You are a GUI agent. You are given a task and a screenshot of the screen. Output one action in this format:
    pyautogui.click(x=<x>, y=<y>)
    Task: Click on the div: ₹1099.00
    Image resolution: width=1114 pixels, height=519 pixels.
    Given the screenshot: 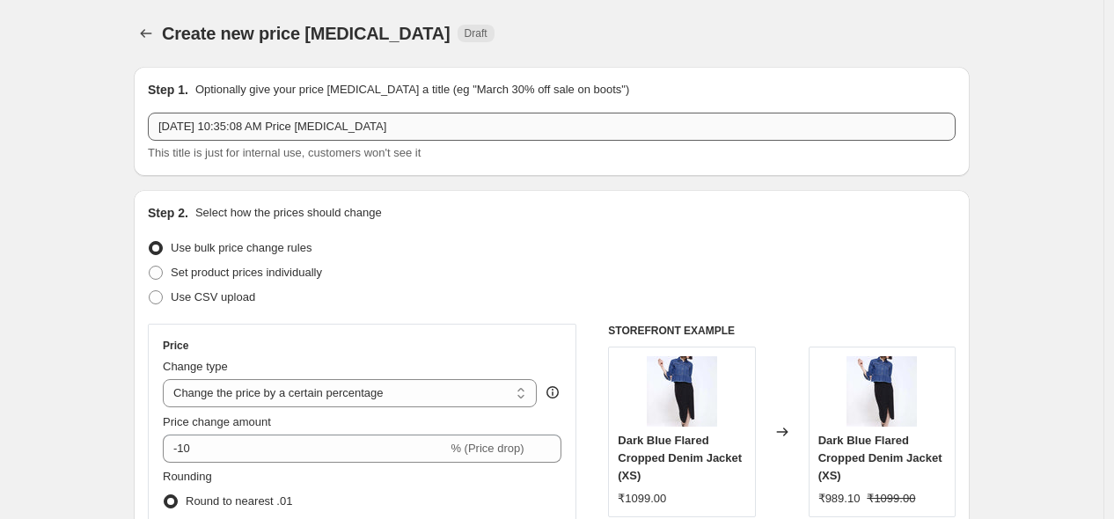 What is the action you would take?
    pyautogui.click(x=641, y=499)
    